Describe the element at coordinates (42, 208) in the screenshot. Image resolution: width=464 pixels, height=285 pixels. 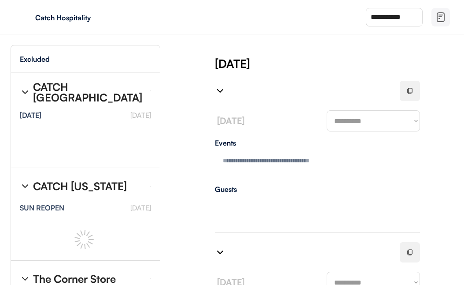
I see `div: SUN REOPEN` at that location.